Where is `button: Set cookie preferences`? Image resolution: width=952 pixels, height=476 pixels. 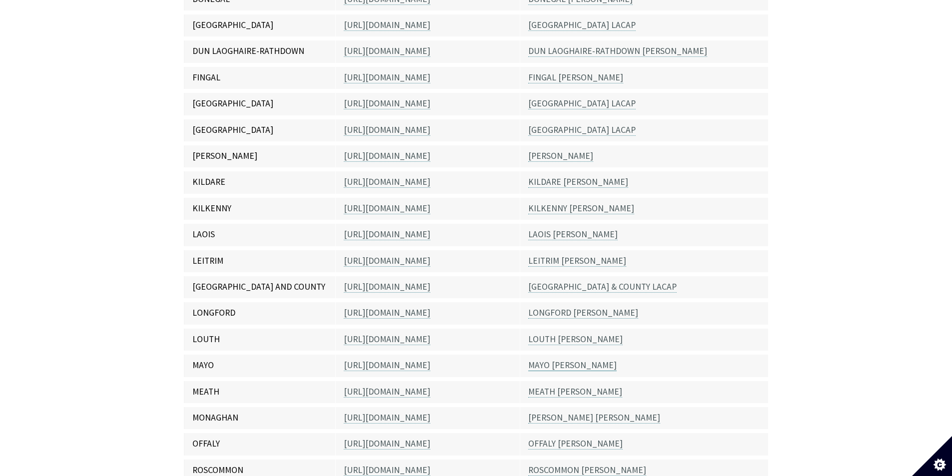 button: Set cookie preferences is located at coordinates (932, 456).